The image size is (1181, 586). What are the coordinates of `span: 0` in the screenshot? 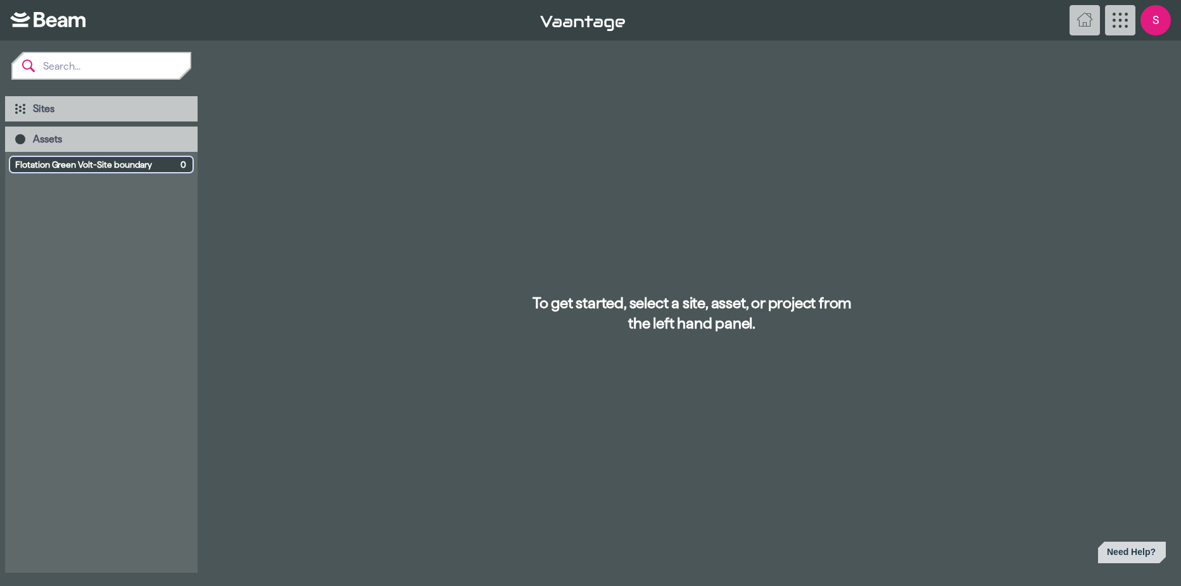 It's located at (183, 165).